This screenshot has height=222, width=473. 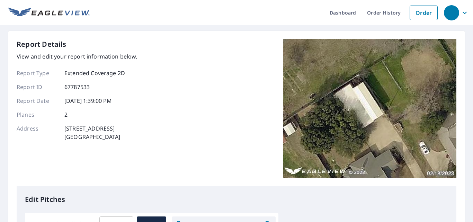 What do you see at coordinates (37, 132) in the screenshot?
I see `p: Address` at bounding box center [37, 132].